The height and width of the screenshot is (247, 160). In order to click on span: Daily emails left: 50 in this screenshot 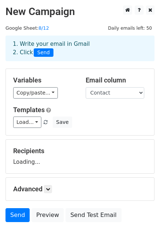, I will do `click(130, 28)`.